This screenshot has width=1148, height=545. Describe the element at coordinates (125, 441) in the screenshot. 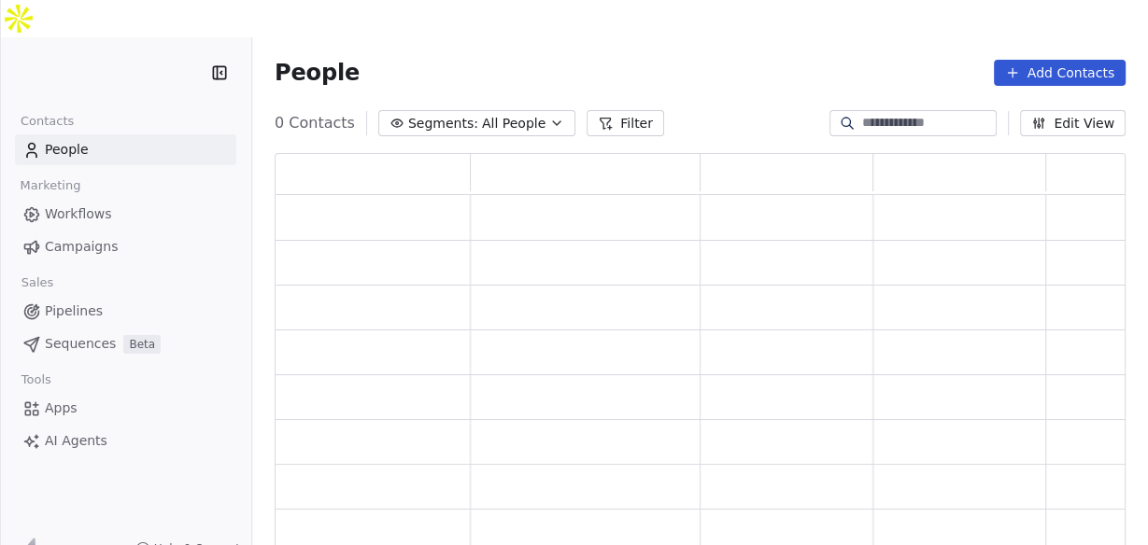

I see `a: AI Agents` at that location.